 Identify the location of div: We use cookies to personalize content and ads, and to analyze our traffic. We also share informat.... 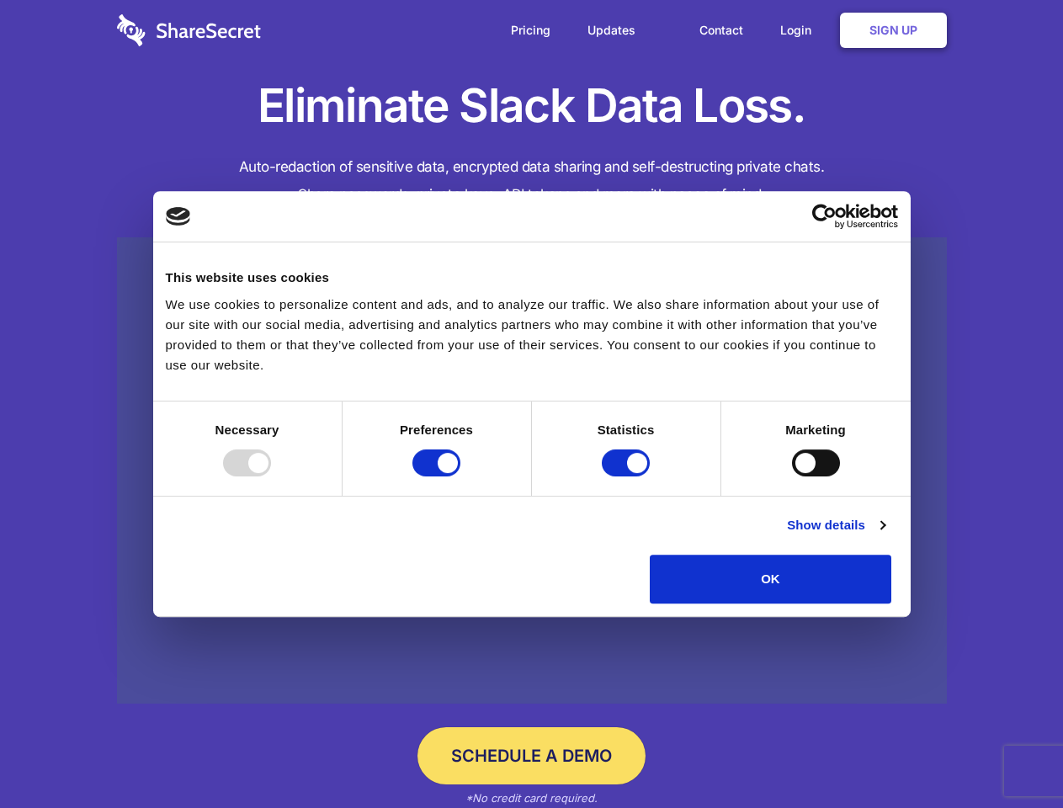
(532, 335).